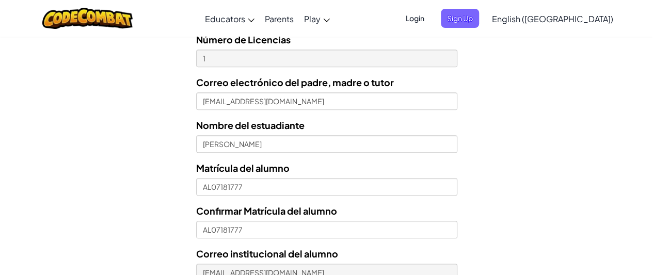 This screenshot has width=653, height=275. I want to click on label: Correo institucional del alumno, so click(267, 254).